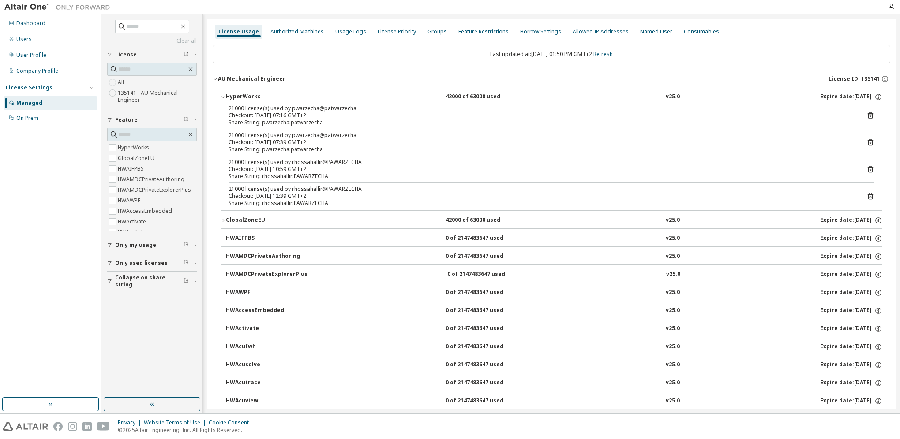 The width and height of the screenshot is (900, 439). I want to click on div: Website Terms of Use, so click(176, 423).